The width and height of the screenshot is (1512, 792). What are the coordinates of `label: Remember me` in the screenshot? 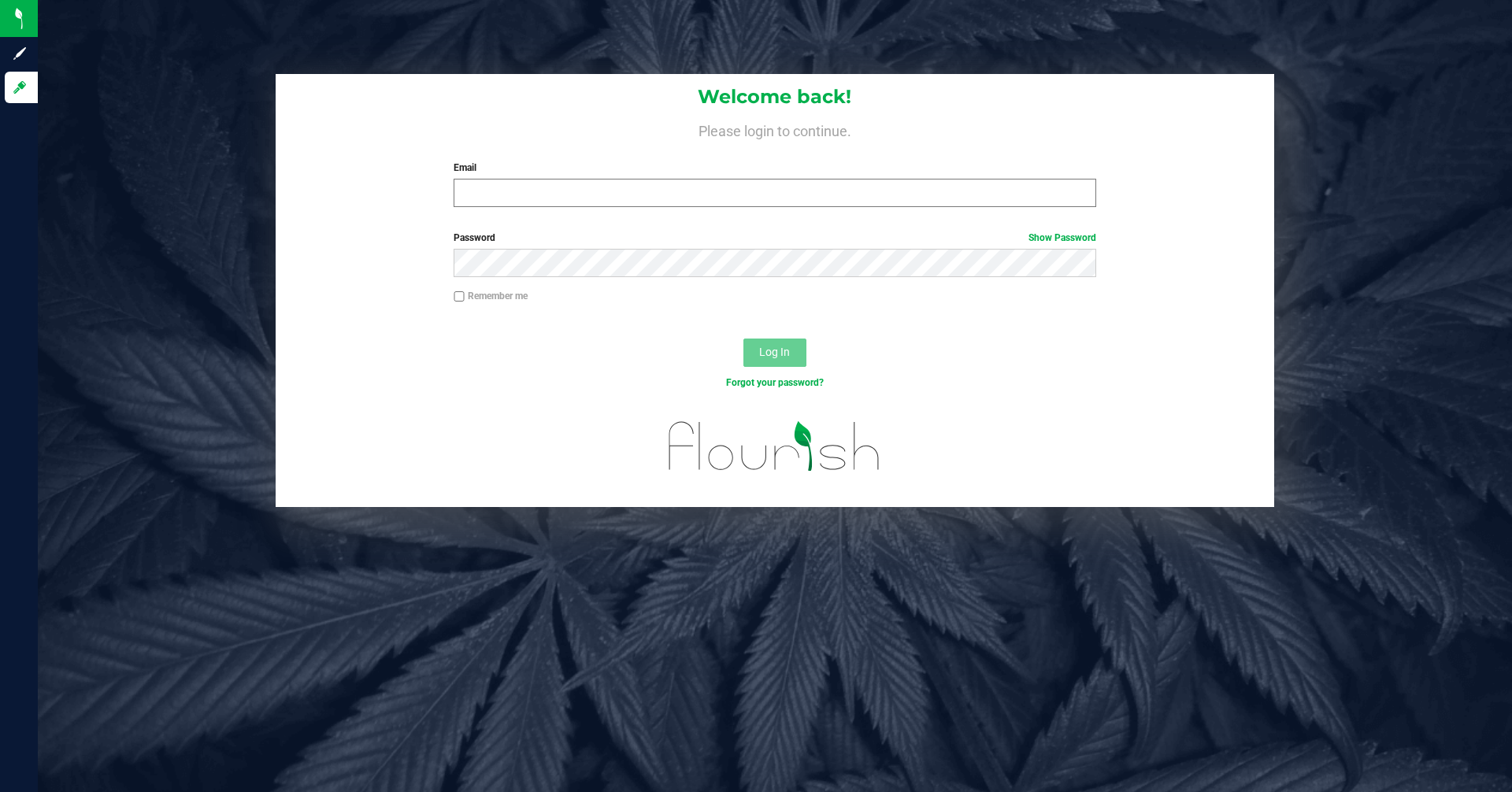 It's located at (491, 296).